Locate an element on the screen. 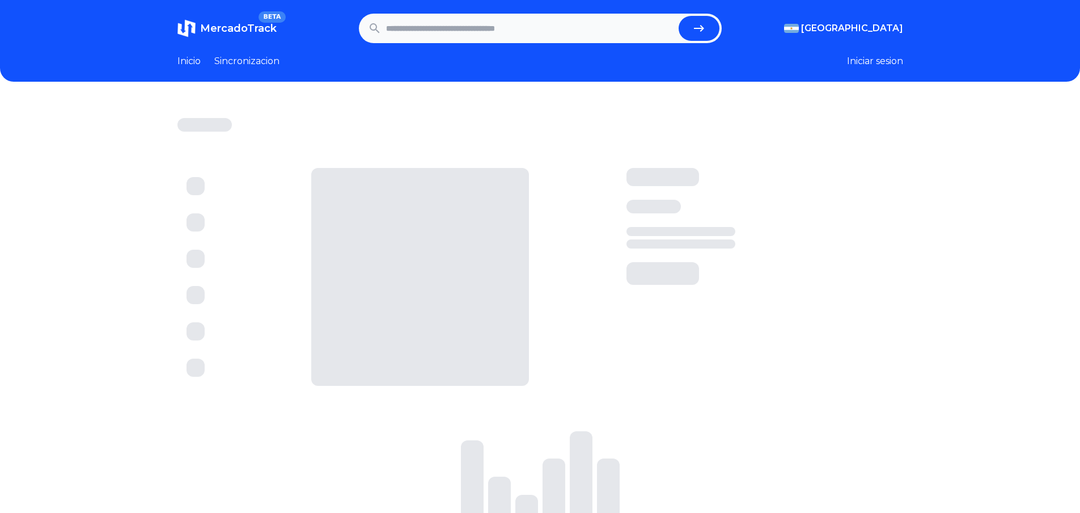 The height and width of the screenshot is (513, 1080). button: Iniciar sesion is located at coordinates (875, 61).